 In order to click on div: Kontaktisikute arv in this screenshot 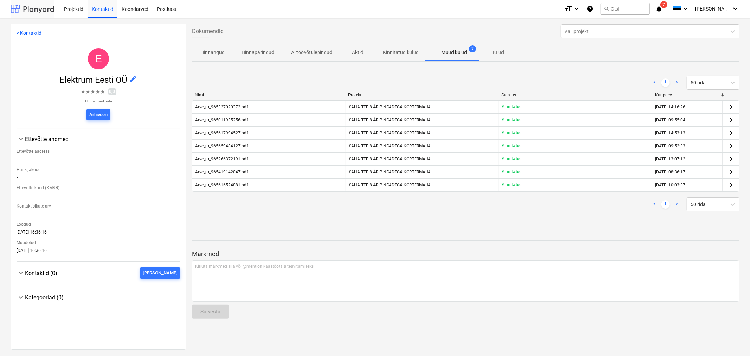, I will do `click(98, 206)`.